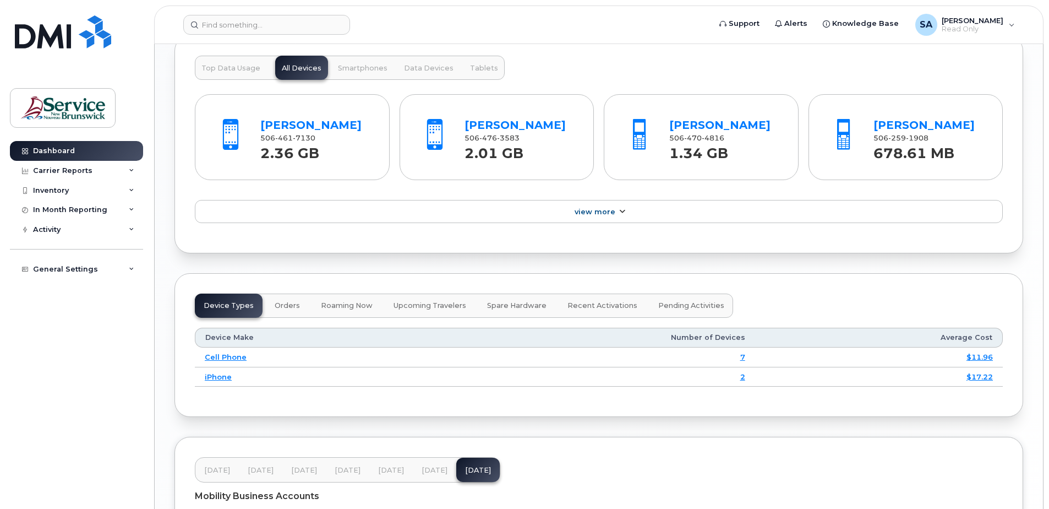  Describe the element at coordinates (897, 138) in the screenshot. I see `span: 259` at that location.